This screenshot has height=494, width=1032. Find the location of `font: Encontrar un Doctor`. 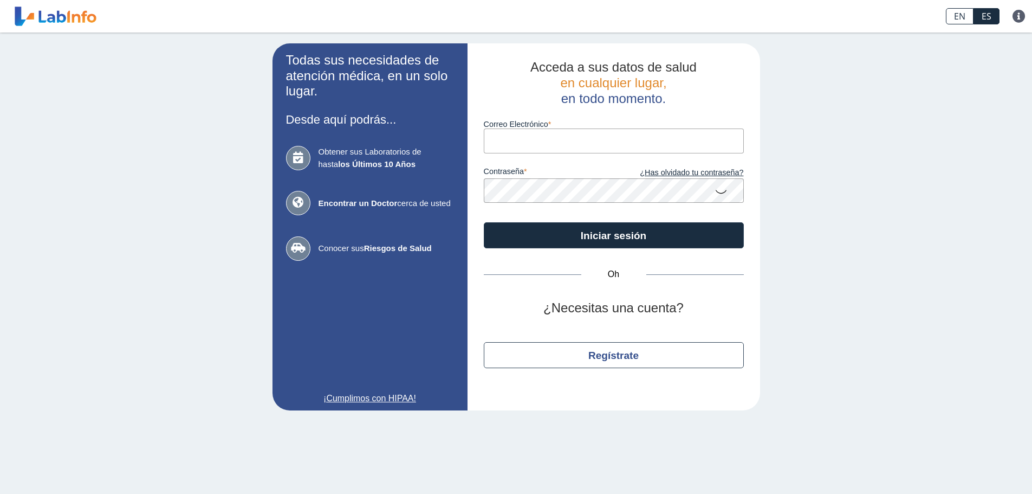

font: Encontrar un Doctor is located at coordinates (358, 203).